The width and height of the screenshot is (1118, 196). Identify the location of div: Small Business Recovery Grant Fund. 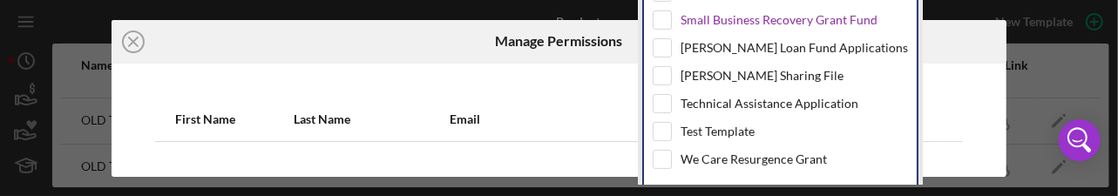
(779, 20).